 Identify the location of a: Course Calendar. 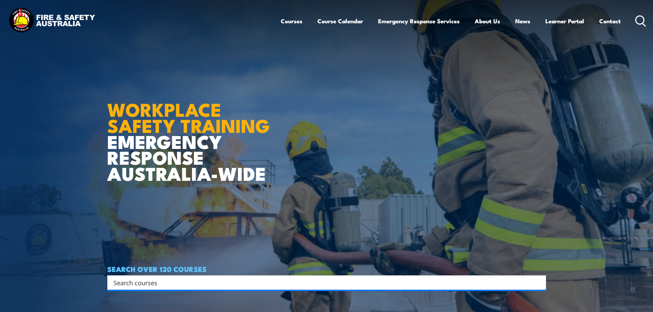
(340, 21).